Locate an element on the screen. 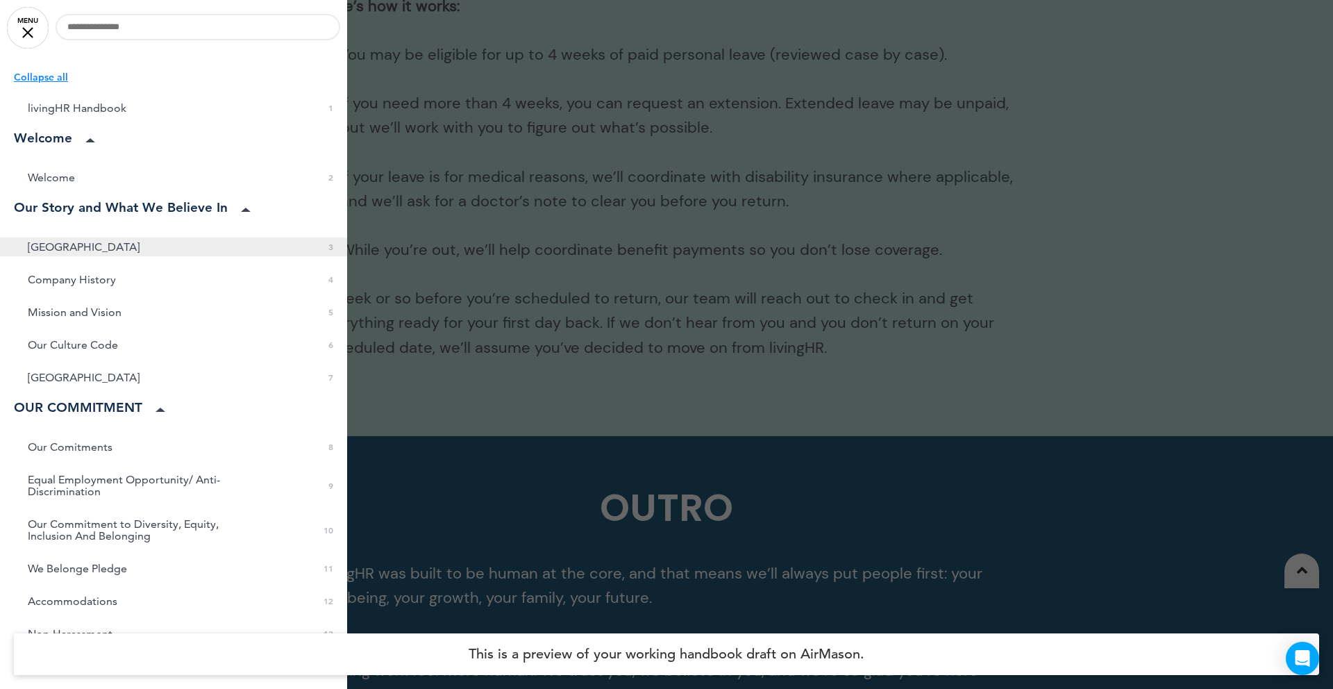 The image size is (1333, 689). span: 1 is located at coordinates (330, 108).